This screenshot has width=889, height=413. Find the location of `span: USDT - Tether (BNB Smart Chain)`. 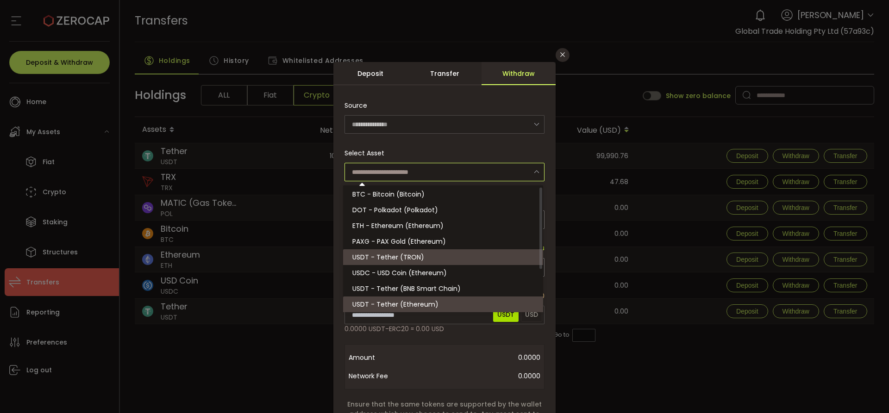

span: USDT - Tether (BNB Smart Chain) is located at coordinates (406, 289).